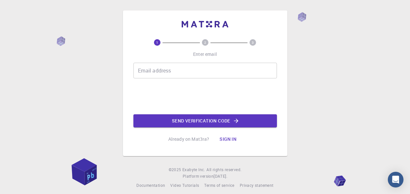 The image size is (410, 194). Describe the element at coordinates (257, 185) in the screenshot. I see `a: Privacy statement` at that location.